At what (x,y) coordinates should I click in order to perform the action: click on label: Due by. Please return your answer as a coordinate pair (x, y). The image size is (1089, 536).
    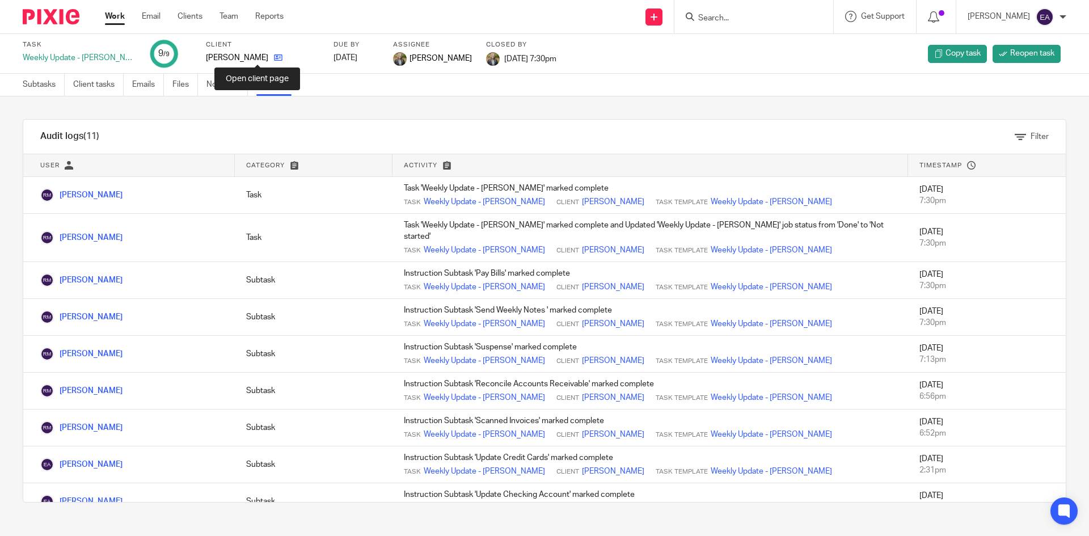
    Looking at the image, I should click on (356, 45).